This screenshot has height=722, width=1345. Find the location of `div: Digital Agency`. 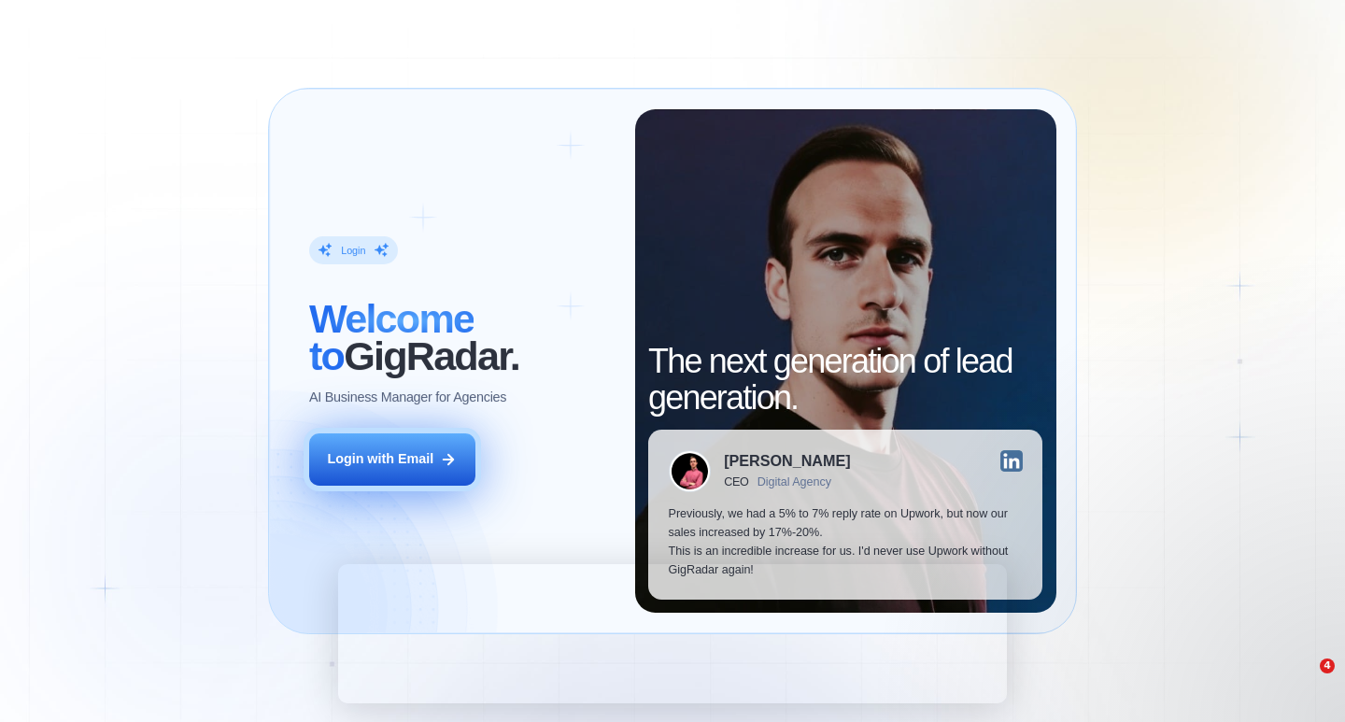

div: Digital Agency is located at coordinates (794, 482).